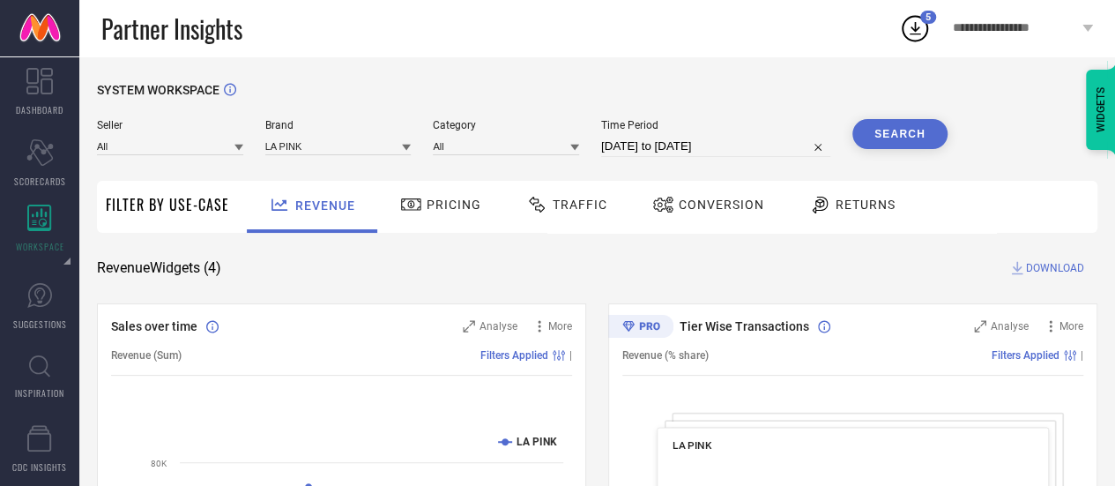  Describe the element at coordinates (154, 326) in the screenshot. I see `span: Sales over time` at that location.